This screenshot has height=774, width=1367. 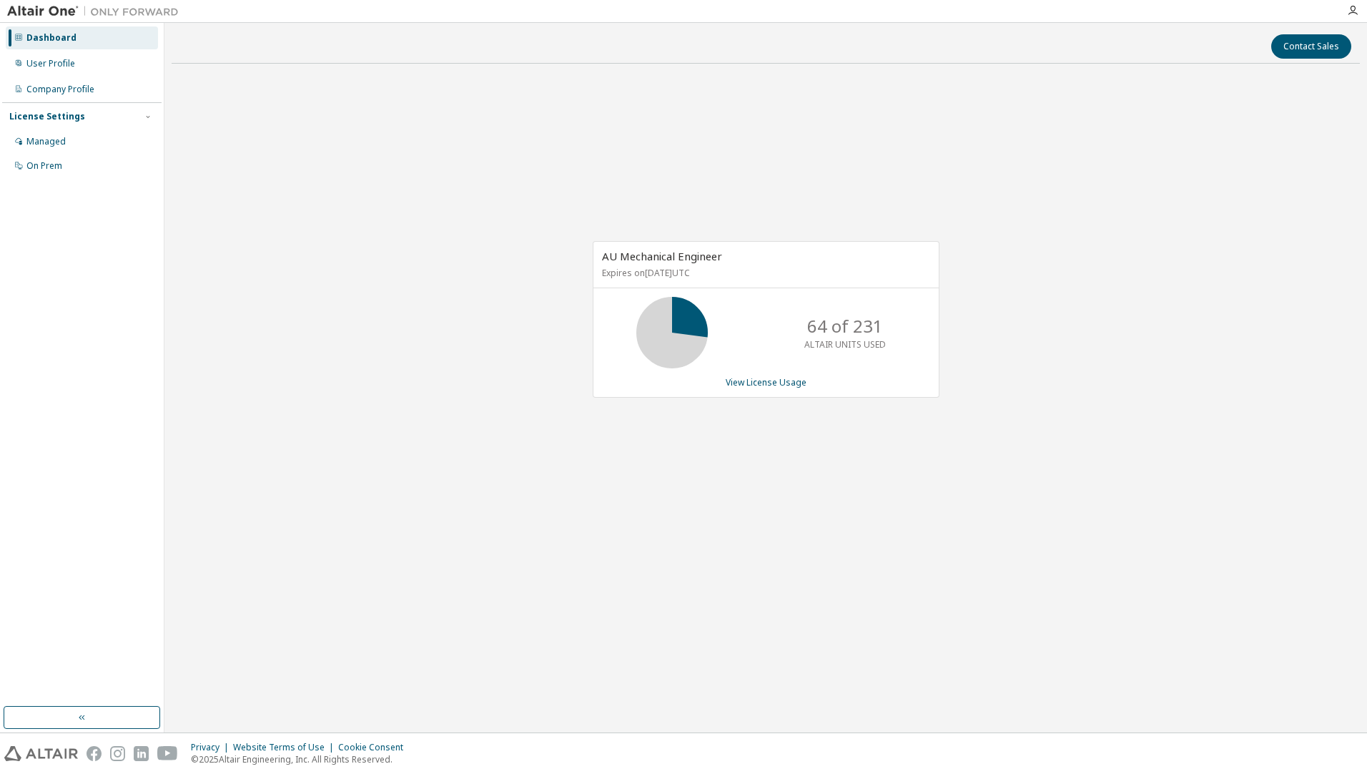 I want to click on img: altair_logo.svg, so click(x=41, y=753).